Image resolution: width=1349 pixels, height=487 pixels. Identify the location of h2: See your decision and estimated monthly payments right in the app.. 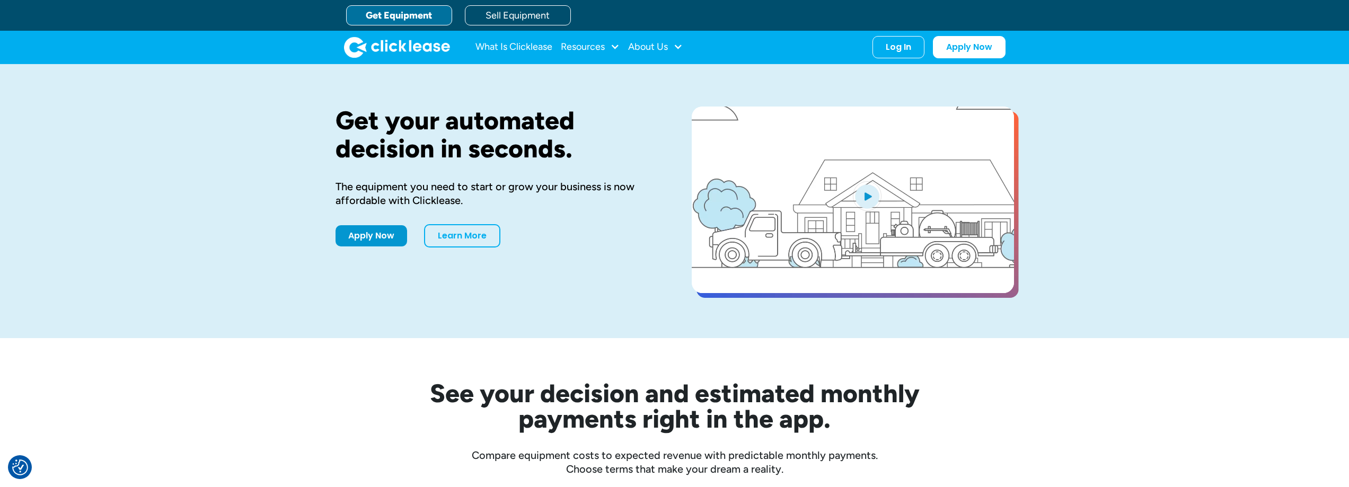
(675, 406).